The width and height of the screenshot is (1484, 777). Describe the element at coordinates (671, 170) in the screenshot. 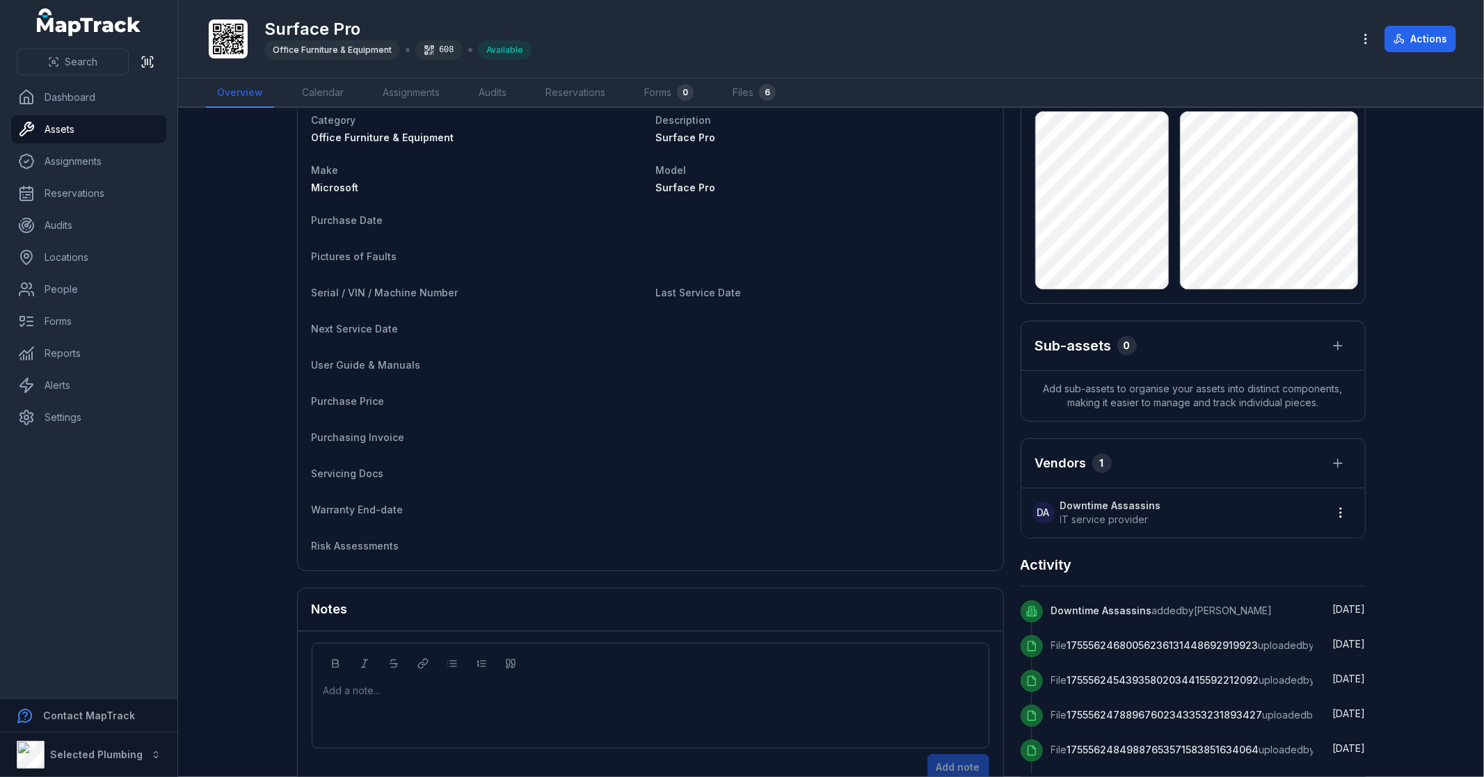

I see `span: Model` at that location.